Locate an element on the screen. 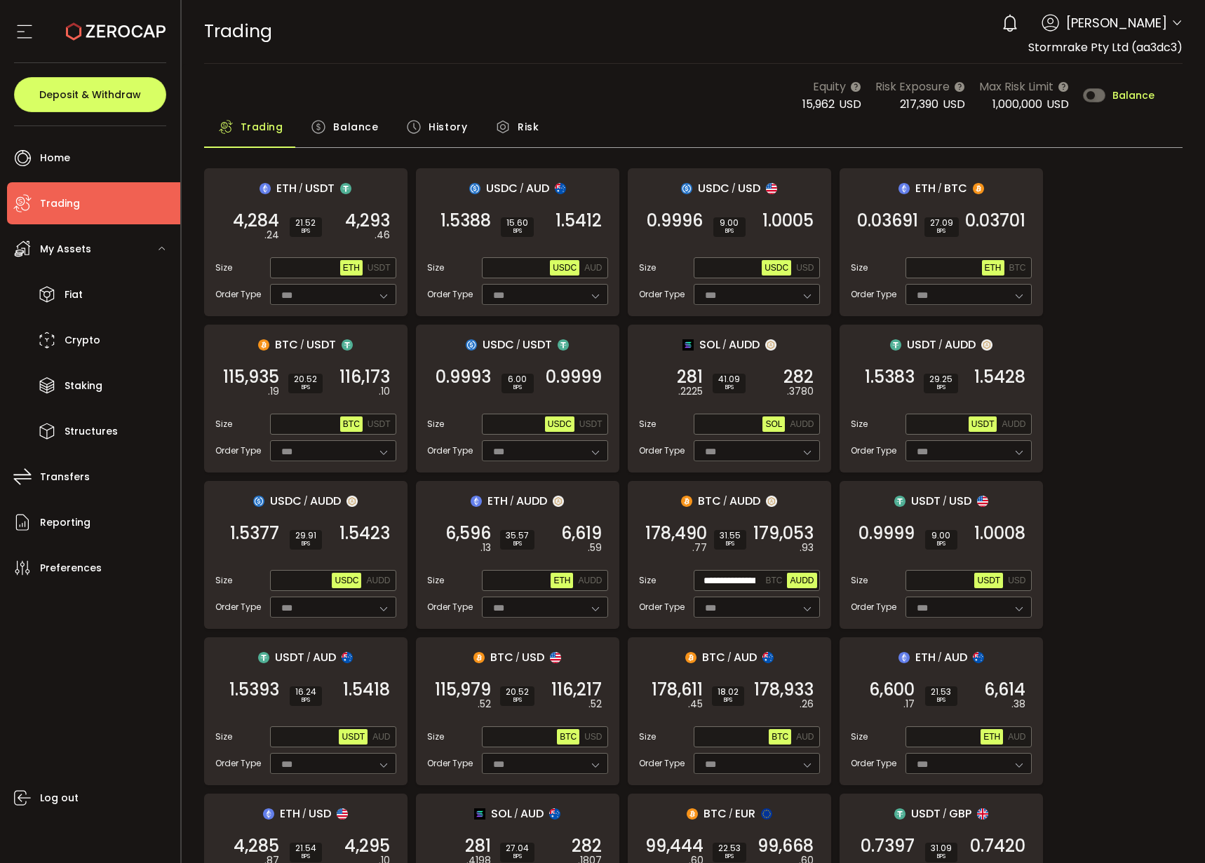  span: Equity is located at coordinates (829, 86).